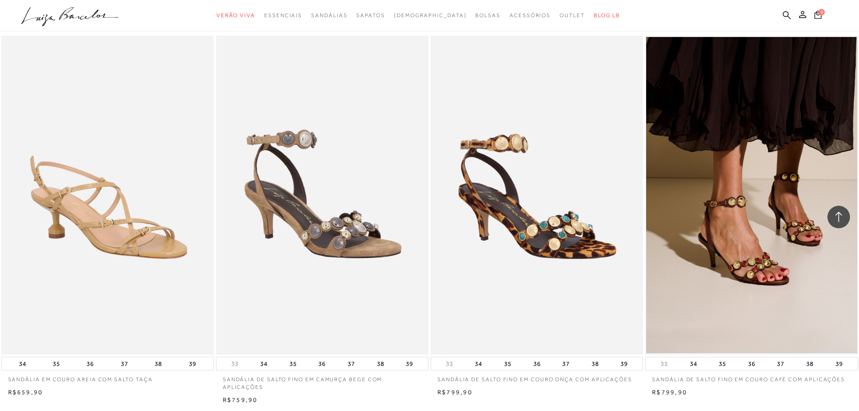 The width and height of the screenshot is (859, 411). Describe the element at coordinates (488, 15) in the screenshot. I see `span: Bolsas` at that location.